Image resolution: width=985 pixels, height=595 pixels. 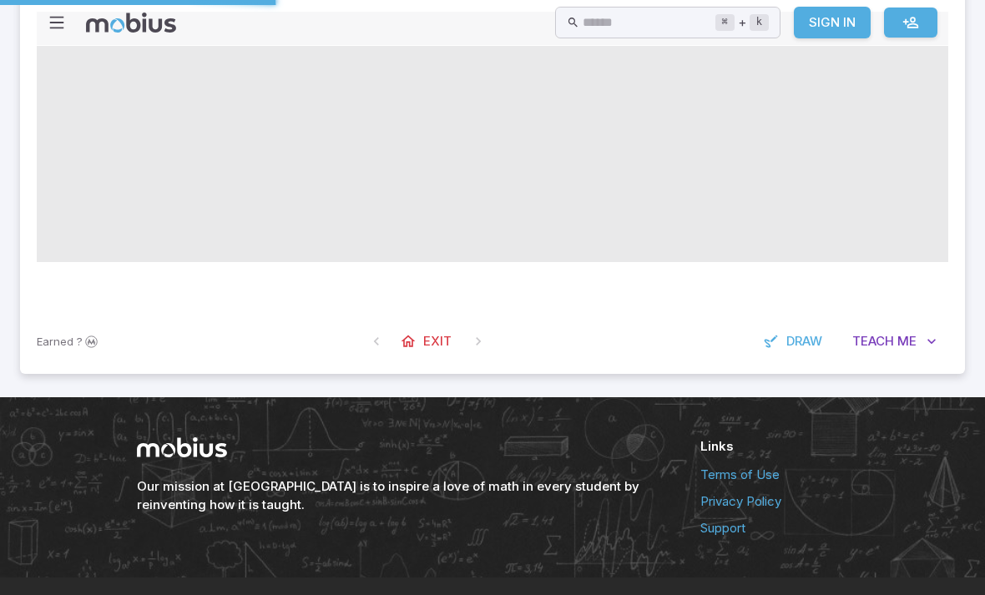 I want to click on button: Draw, so click(x=794, y=341).